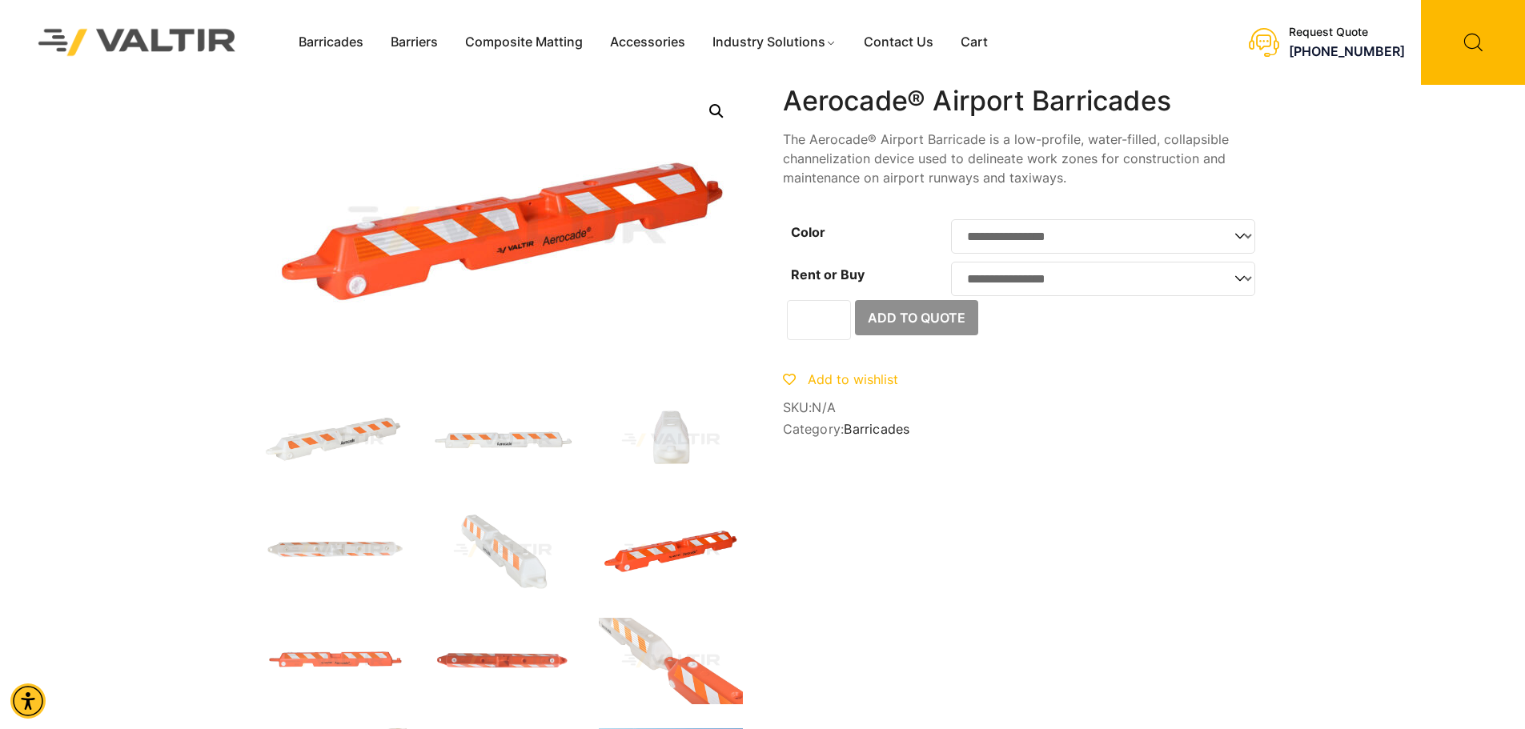 This screenshot has height=729, width=1525. What do you see at coordinates (503, 551) in the screenshot?
I see `img: A white traffic barrier with orange and white reflective stripes, designed for road safety and de...` at bounding box center [503, 551].